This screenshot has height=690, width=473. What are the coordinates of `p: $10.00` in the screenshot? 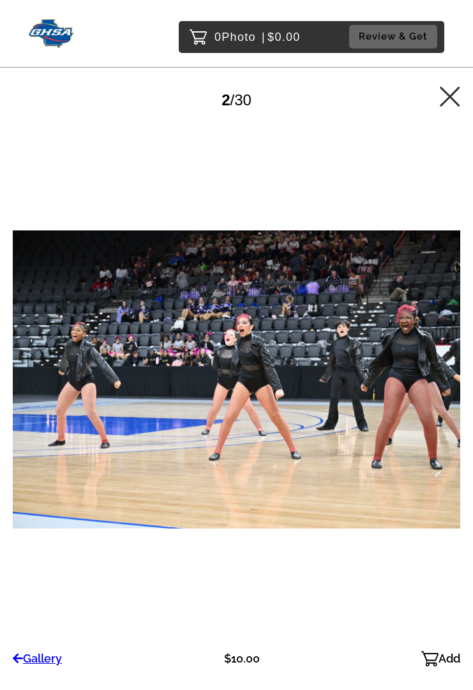 It's located at (242, 658).